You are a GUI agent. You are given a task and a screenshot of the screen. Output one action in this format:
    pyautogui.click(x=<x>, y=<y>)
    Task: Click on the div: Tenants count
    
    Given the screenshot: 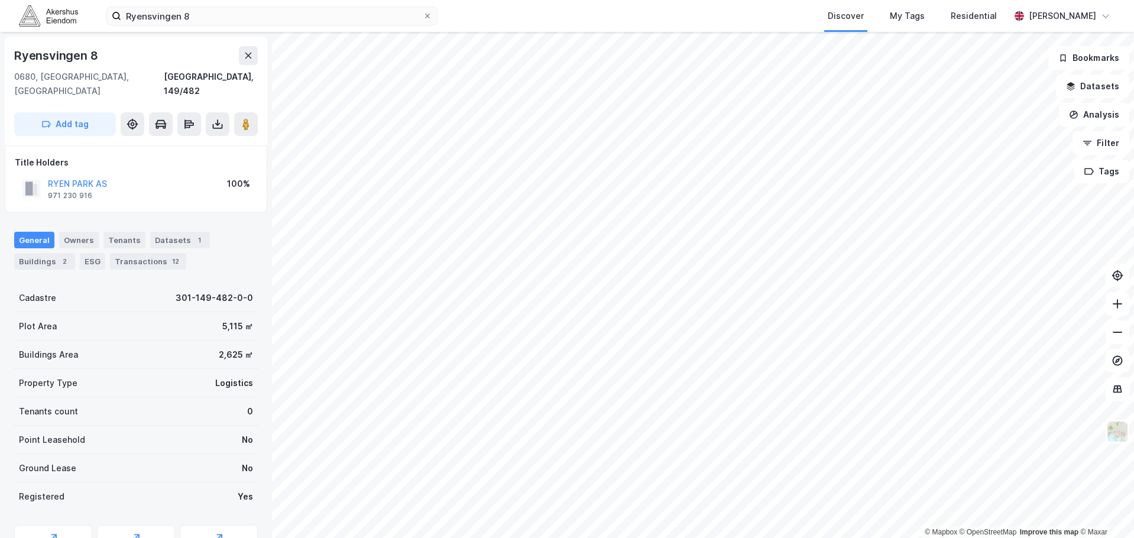 What is the action you would take?
    pyautogui.click(x=48, y=411)
    